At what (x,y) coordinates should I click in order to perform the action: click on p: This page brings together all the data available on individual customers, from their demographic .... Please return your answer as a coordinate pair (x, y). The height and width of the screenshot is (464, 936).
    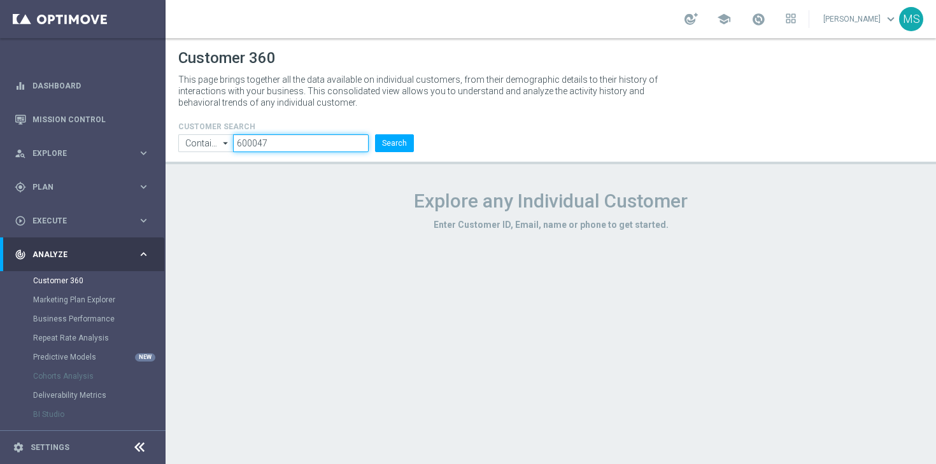
    Looking at the image, I should click on (423, 91).